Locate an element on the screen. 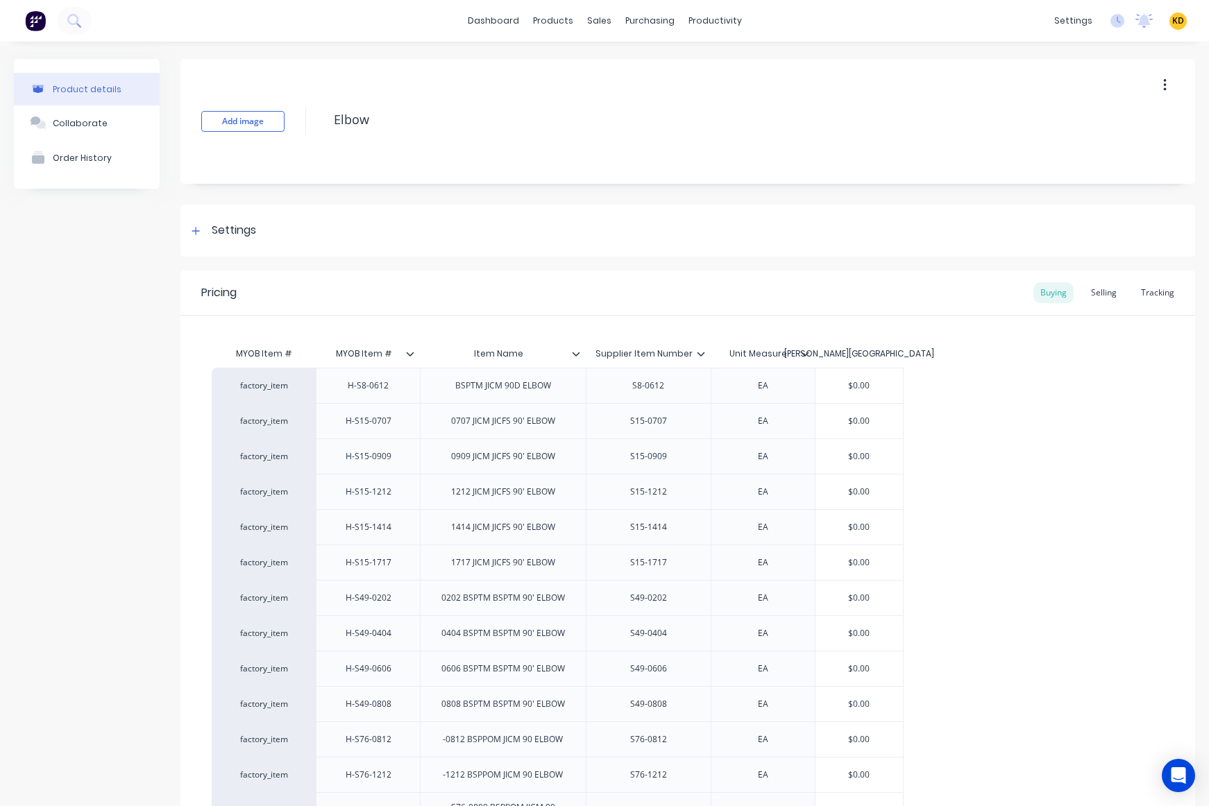  div: 0202 BSPTM BSPTM 90' ELBOW is located at coordinates (503, 598).